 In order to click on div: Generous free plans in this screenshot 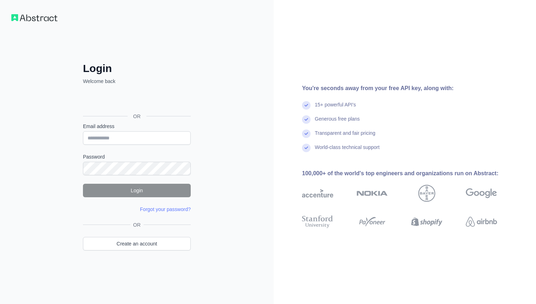, I will do `click(337, 122)`.